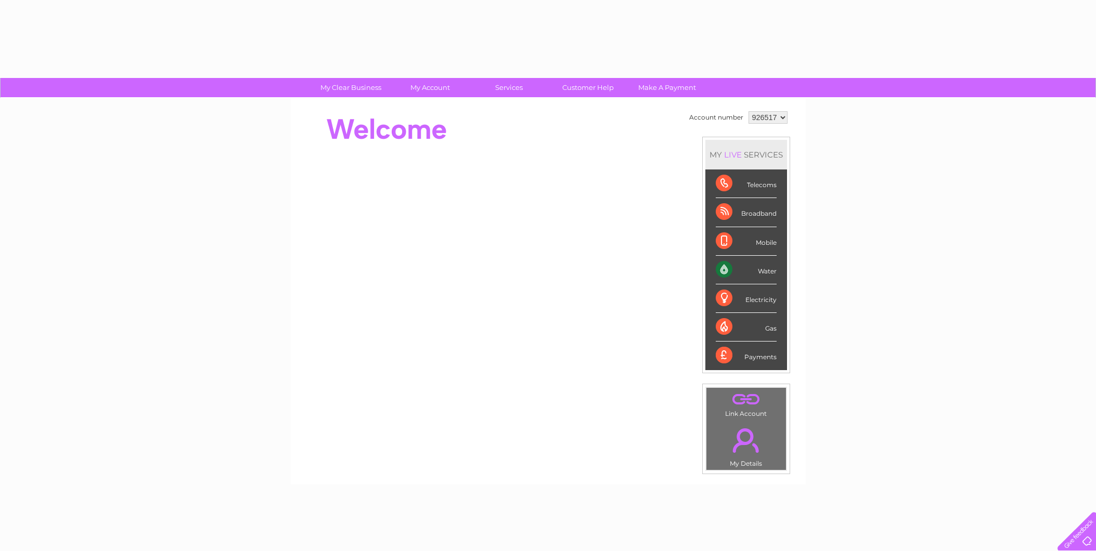 This screenshot has height=551, width=1096. What do you see at coordinates (746, 241) in the screenshot?
I see `div: Mobile` at bounding box center [746, 241].